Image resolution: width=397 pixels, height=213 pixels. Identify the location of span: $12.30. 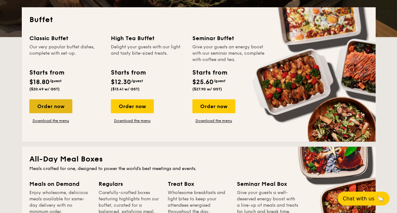
(121, 82).